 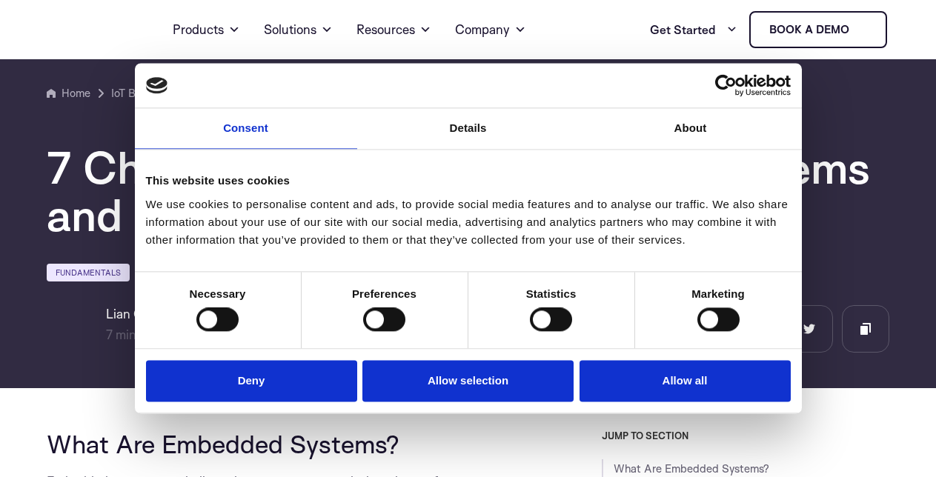 I want to click on a: Fundamentals, so click(x=88, y=273).